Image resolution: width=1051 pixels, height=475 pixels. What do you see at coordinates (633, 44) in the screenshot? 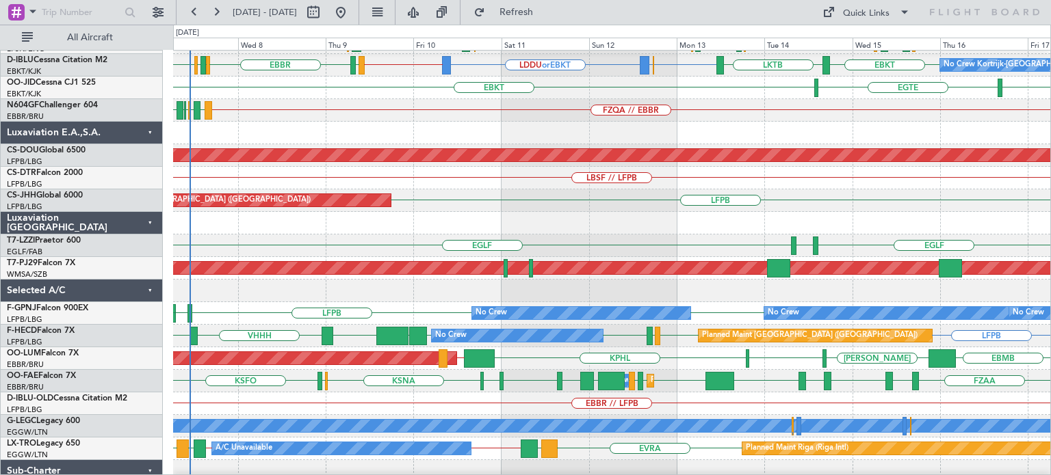
I see `div: Sun 12` at bounding box center [633, 44].